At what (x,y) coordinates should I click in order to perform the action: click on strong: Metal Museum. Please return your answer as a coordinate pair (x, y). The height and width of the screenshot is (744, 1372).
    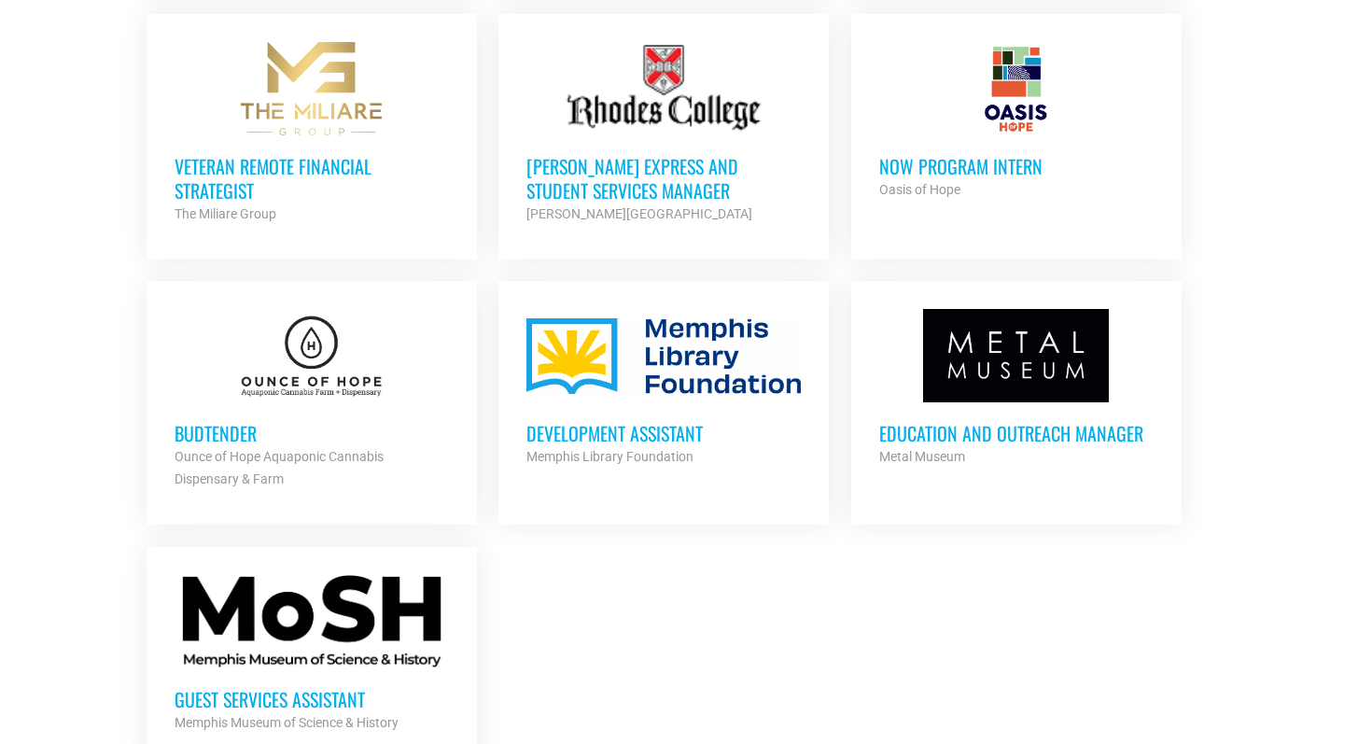
    Looking at the image, I should click on (922, 456).